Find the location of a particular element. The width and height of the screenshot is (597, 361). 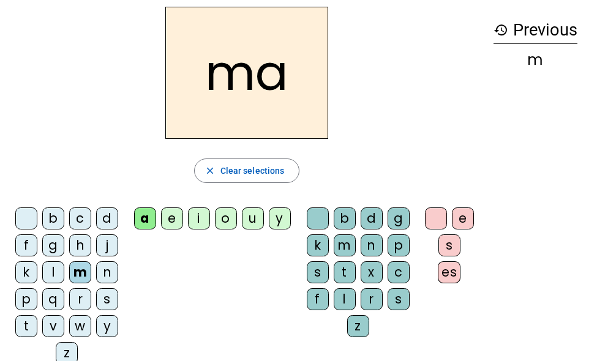

button: Clear selections is located at coordinates (247, 171).